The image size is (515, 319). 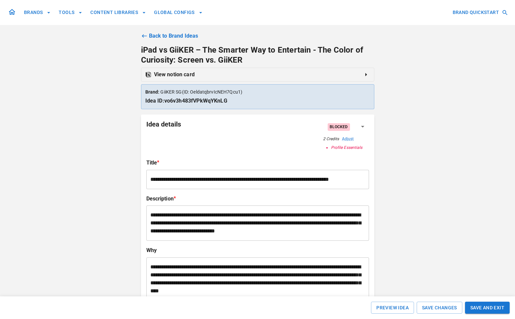 What do you see at coordinates (160, 199) in the screenshot?
I see `h6: Description` at bounding box center [160, 199].